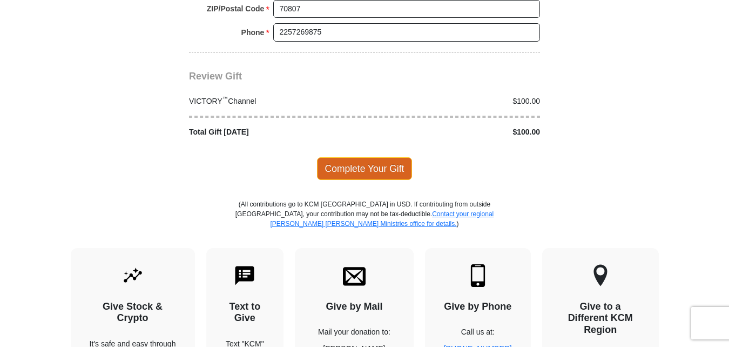 The width and height of the screenshot is (729, 347). Describe the element at coordinates (601, 318) in the screenshot. I see `h4: Give to a Different KCM Region` at that location.